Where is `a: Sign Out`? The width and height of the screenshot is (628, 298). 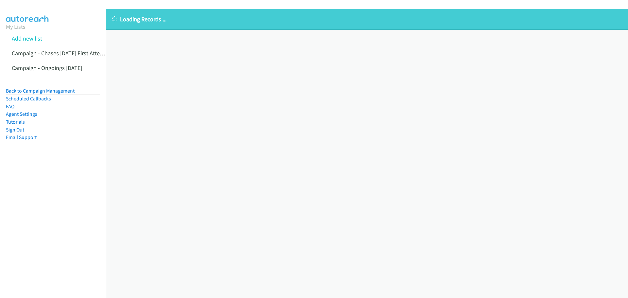
a: Sign Out is located at coordinates (15, 130).